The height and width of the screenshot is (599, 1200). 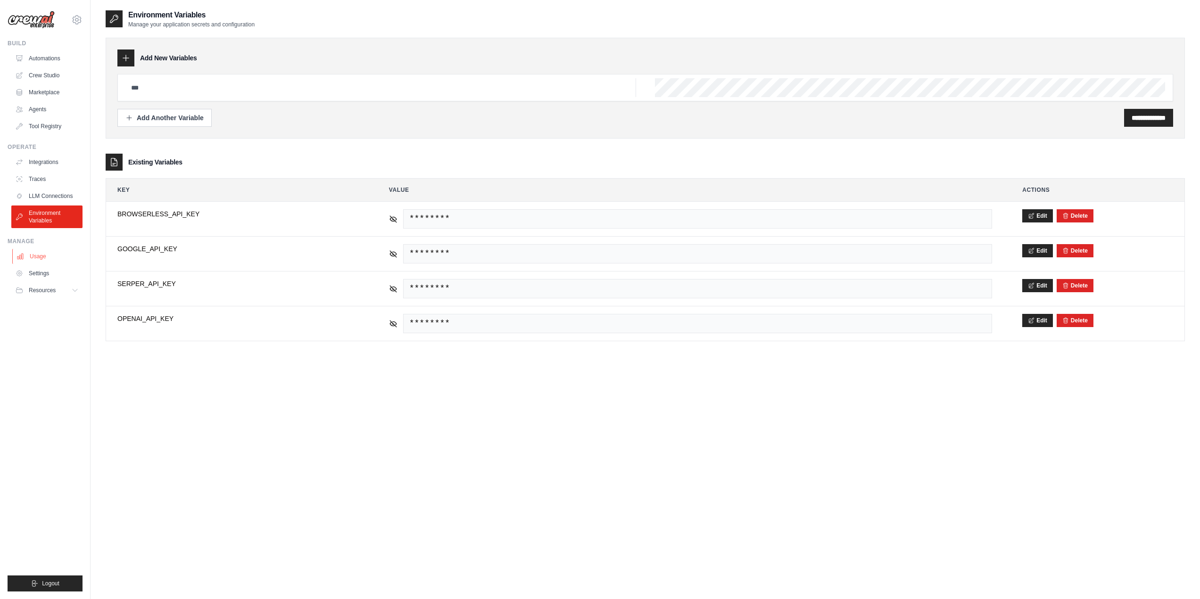 I want to click on div: Manage, so click(x=45, y=241).